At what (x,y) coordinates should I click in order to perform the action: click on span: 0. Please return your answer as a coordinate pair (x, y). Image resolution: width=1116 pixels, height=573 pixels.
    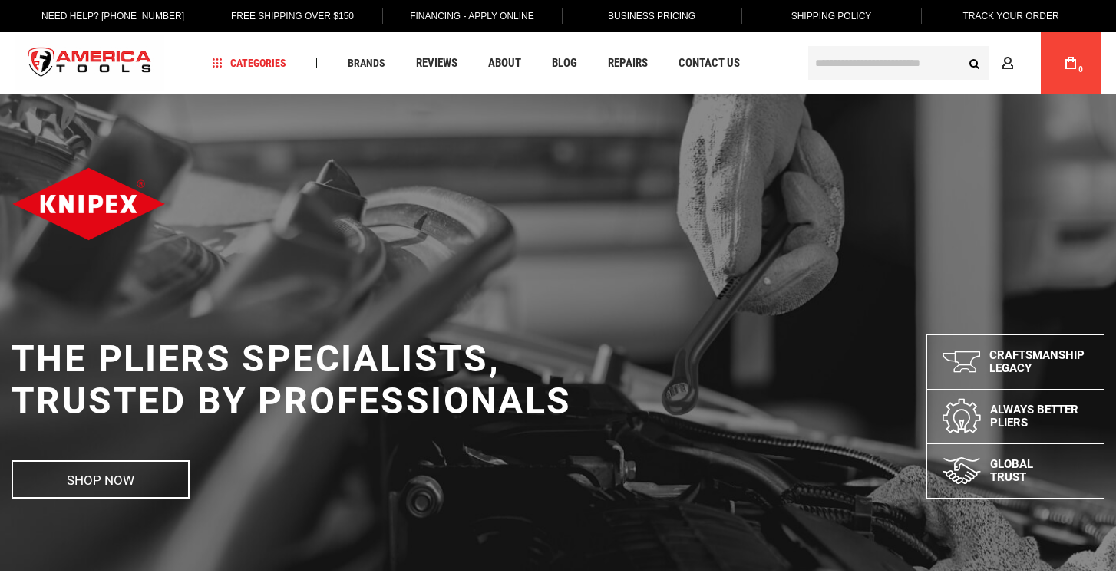
    Looking at the image, I should click on (1081, 69).